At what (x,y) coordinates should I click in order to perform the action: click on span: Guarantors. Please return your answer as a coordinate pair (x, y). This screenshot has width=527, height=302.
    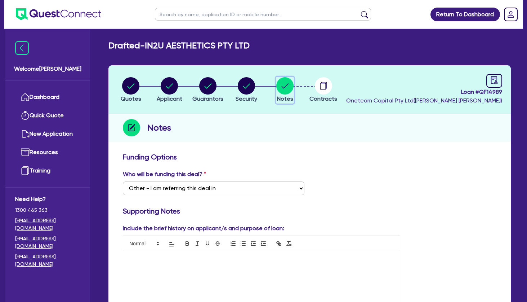
    Looking at the image, I should click on (208, 98).